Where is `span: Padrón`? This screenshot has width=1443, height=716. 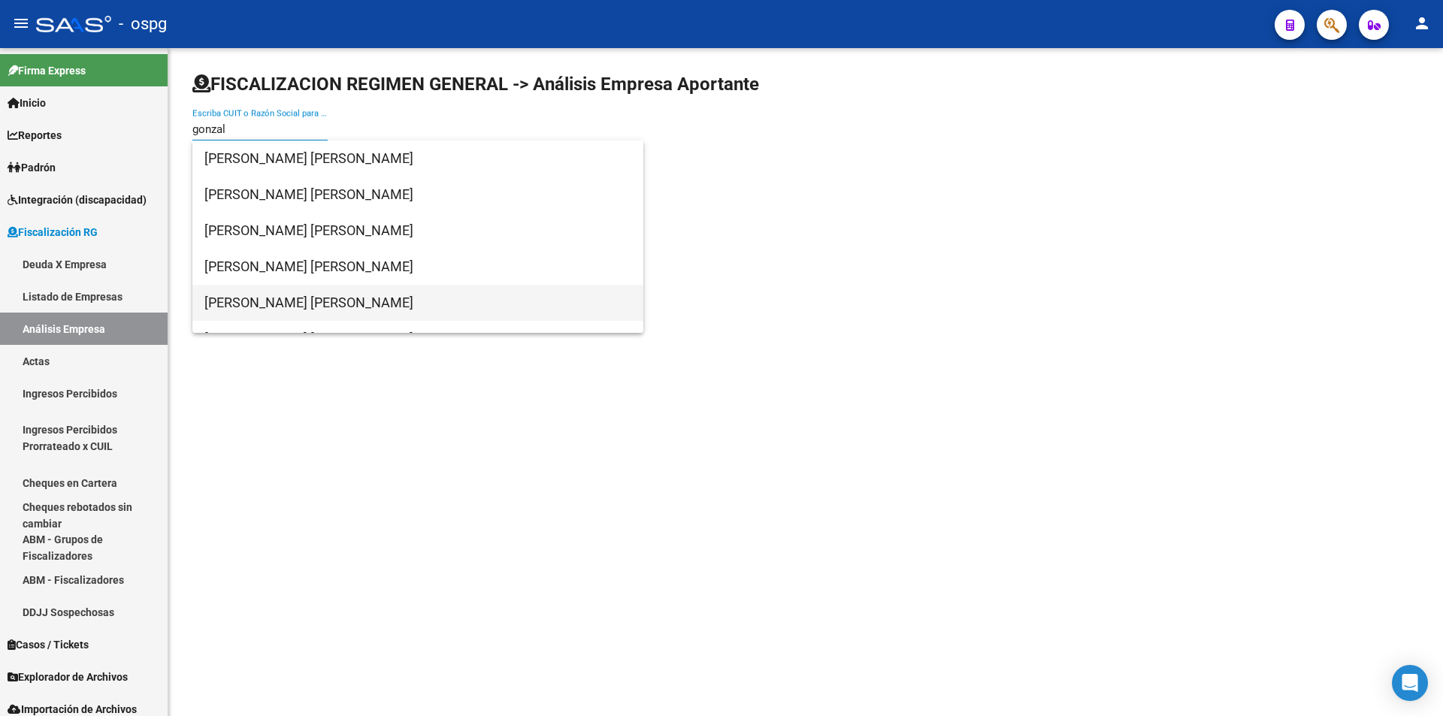 span: Padrón is located at coordinates (32, 168).